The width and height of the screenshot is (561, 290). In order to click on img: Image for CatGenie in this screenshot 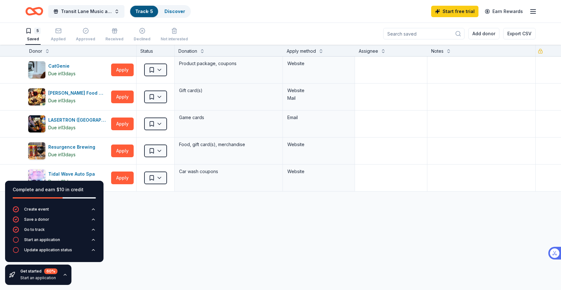, I will do `click(37, 70)`.